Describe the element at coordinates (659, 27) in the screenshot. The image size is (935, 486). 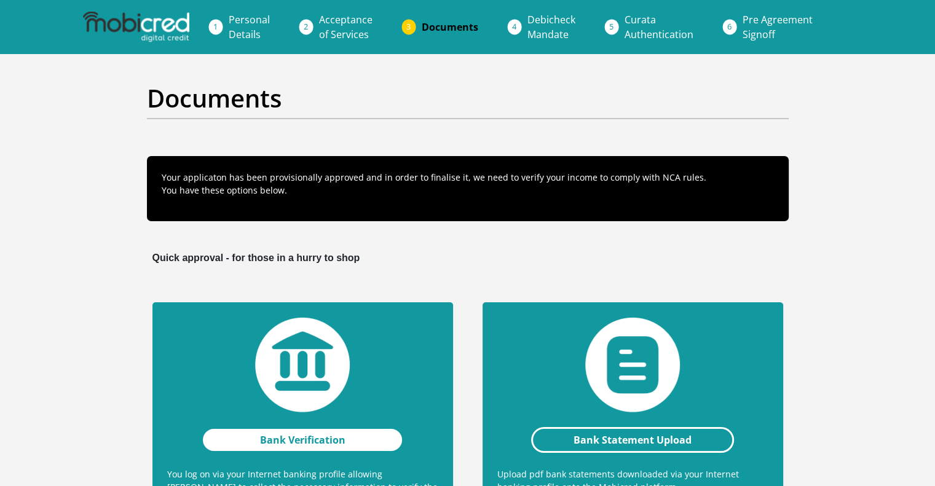
I see `a: CurataAuthentication` at that location.